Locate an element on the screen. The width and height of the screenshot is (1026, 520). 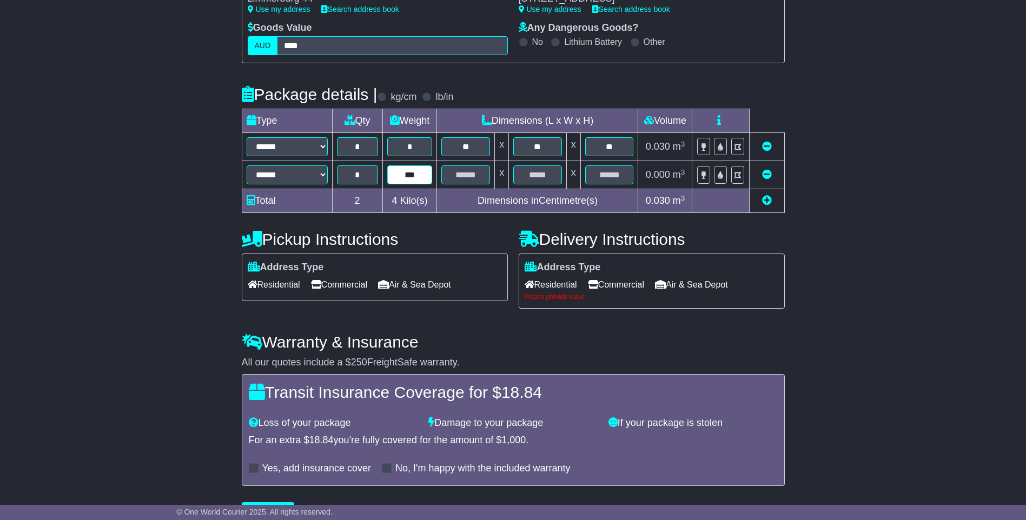
div: All our quotes include a $ FreightSafe warranty. is located at coordinates (513, 363).